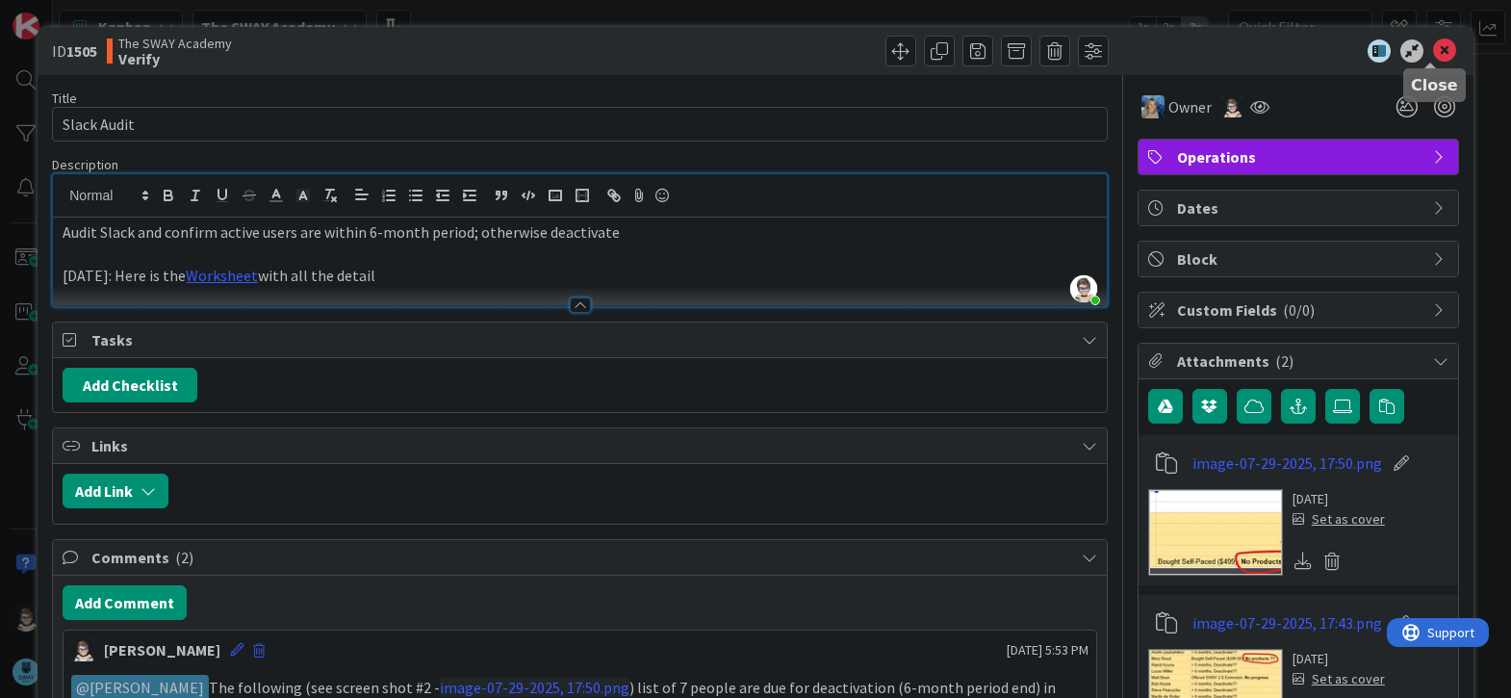  I want to click on button: Add Comment, so click(124, 602).